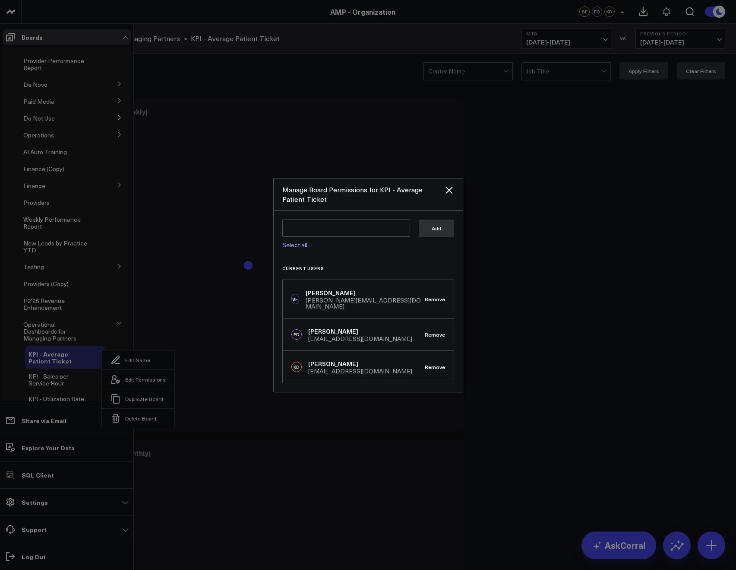 This screenshot has height=570, width=736. What do you see at coordinates (368, 268) in the screenshot?
I see `h3: Current Users` at bounding box center [368, 268].